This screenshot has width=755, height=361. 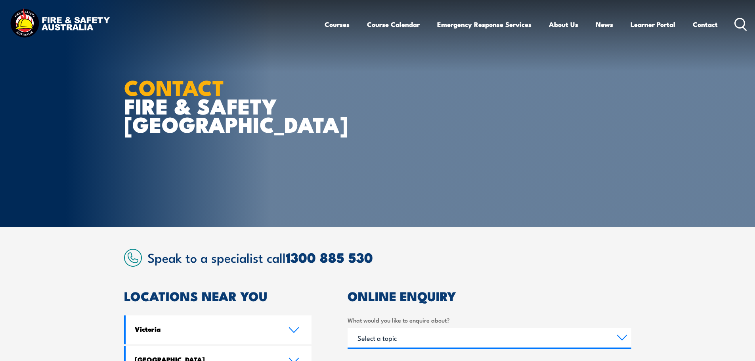 I want to click on a: News, so click(x=605, y=24).